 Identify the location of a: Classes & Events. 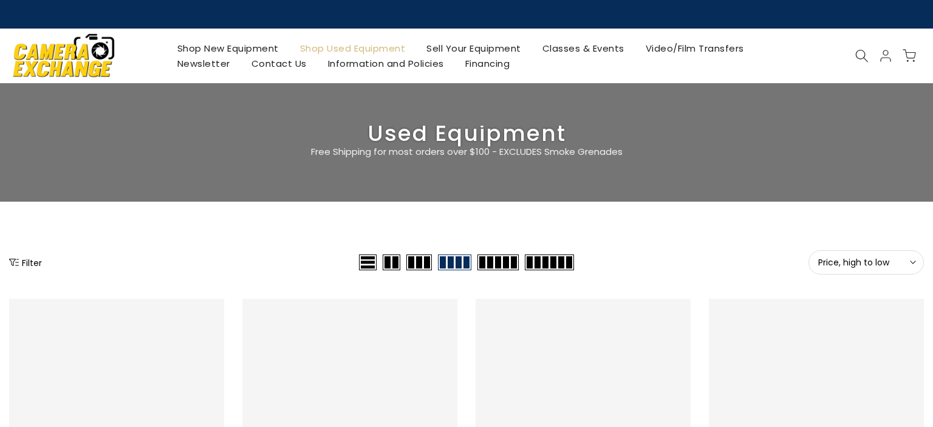
(583, 48).